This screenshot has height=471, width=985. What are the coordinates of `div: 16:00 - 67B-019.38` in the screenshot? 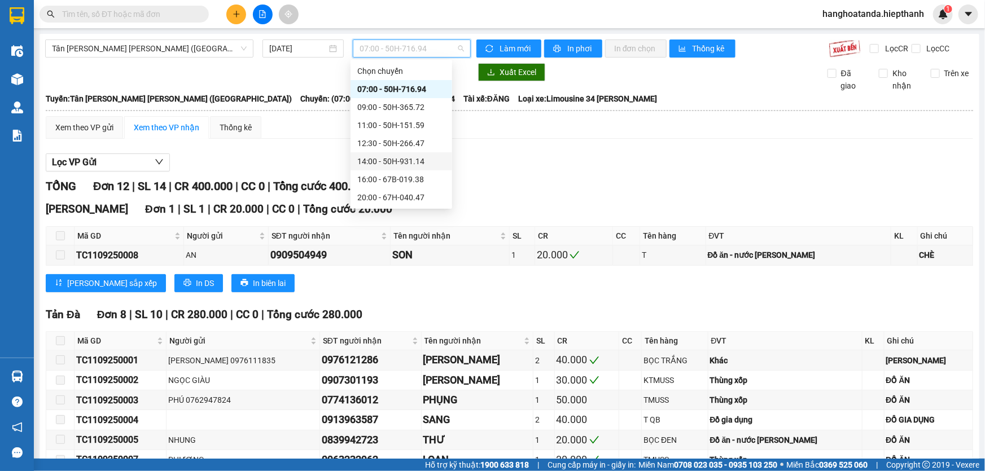 It's located at (401, 179).